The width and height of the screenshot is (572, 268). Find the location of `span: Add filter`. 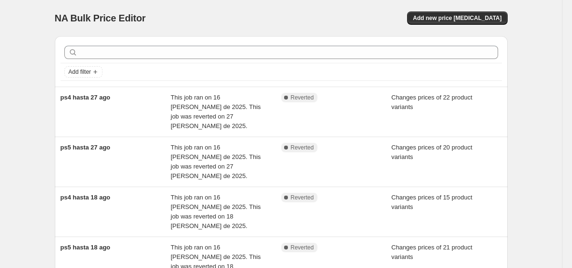

span: Add filter is located at coordinates (80, 72).